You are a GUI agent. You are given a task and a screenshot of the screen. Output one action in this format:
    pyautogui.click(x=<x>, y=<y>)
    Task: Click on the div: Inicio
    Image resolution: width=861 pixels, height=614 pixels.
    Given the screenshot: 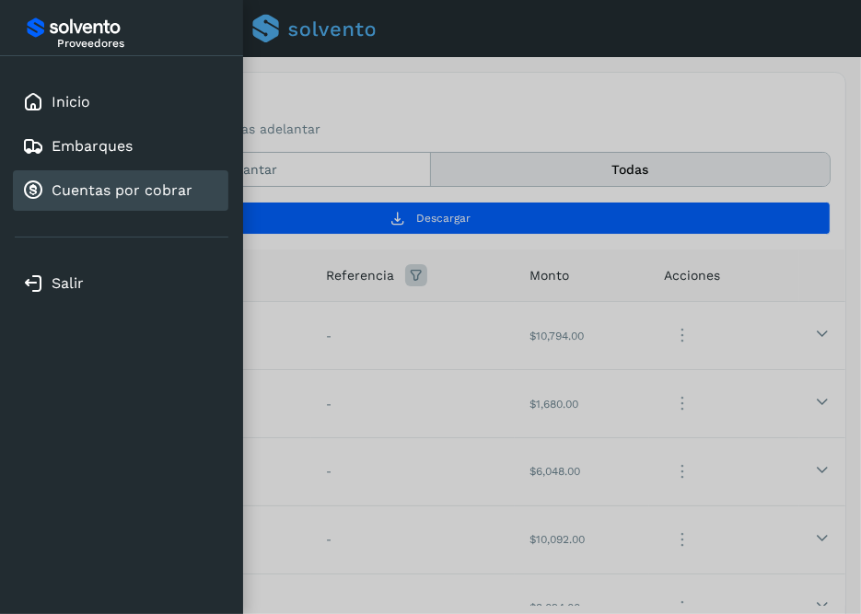 What is the action you would take?
    pyautogui.click(x=121, y=102)
    